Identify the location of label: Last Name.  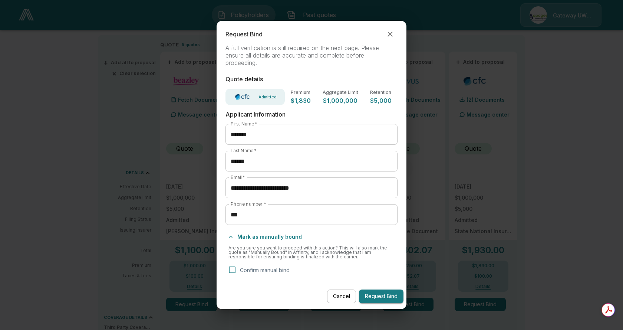
(244, 150).